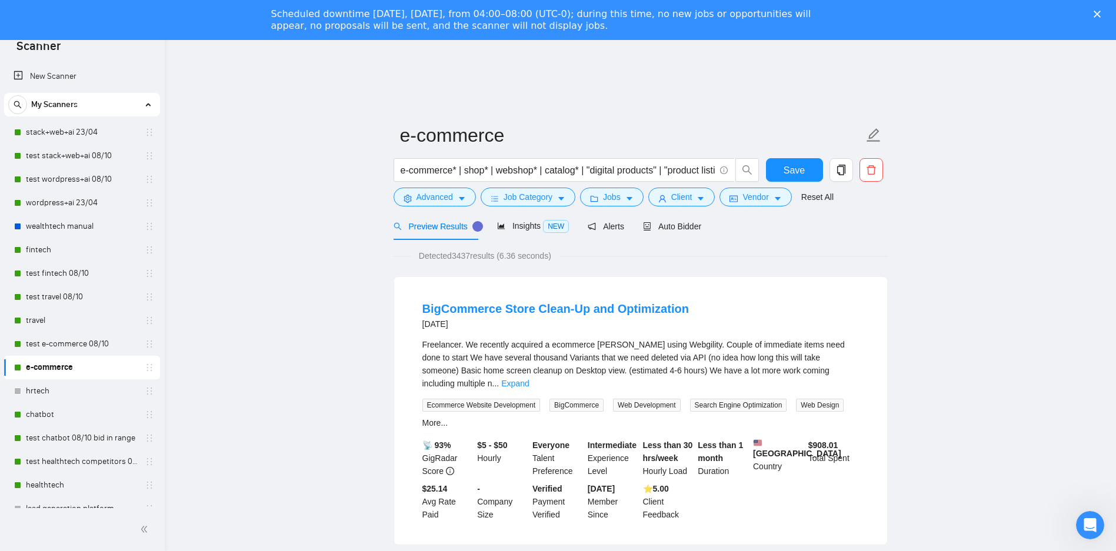  What do you see at coordinates (612, 445) in the screenshot?
I see `b: Intermediate` at bounding box center [612, 445].